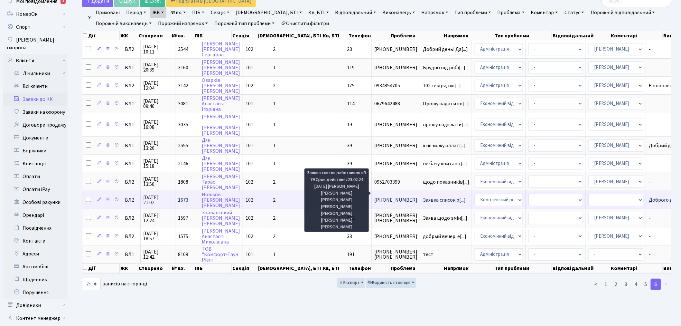  Describe the element at coordinates (445, 125) in the screenshot. I see `span: прошу надіслати[...]` at that location.